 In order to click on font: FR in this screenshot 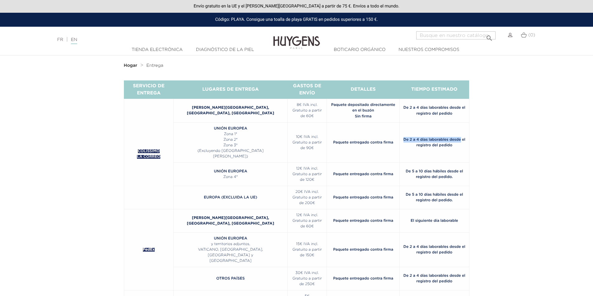, I will do `click(60, 40)`.